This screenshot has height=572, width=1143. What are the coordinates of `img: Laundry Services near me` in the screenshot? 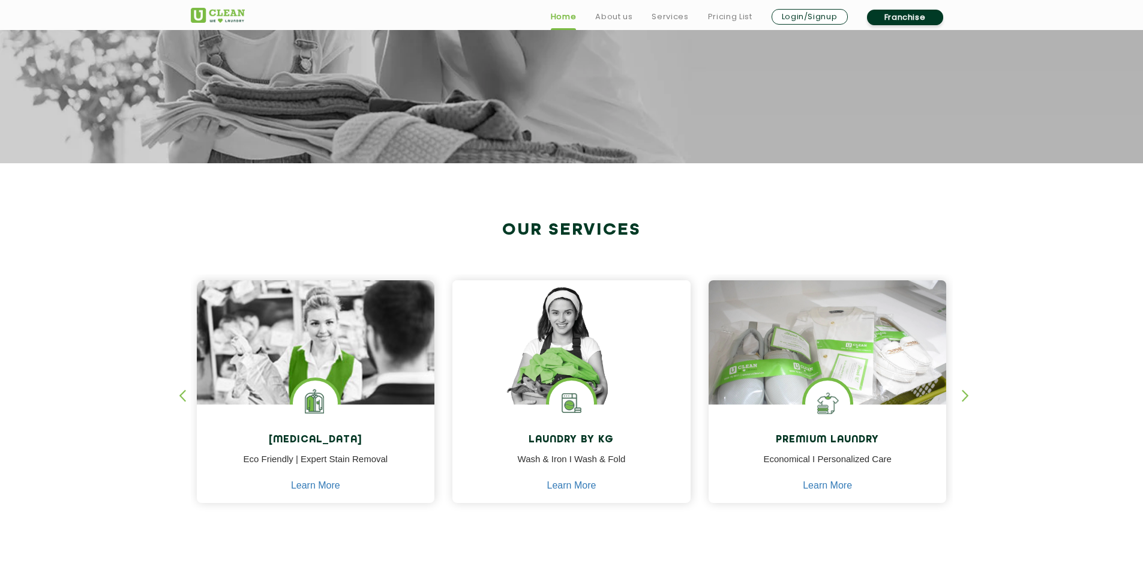 It's located at (315, 402).